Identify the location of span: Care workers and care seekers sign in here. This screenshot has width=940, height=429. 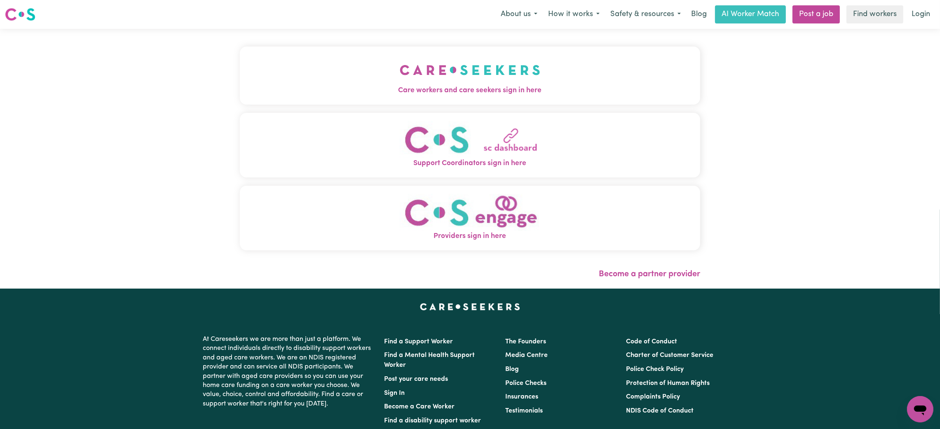
(470, 91).